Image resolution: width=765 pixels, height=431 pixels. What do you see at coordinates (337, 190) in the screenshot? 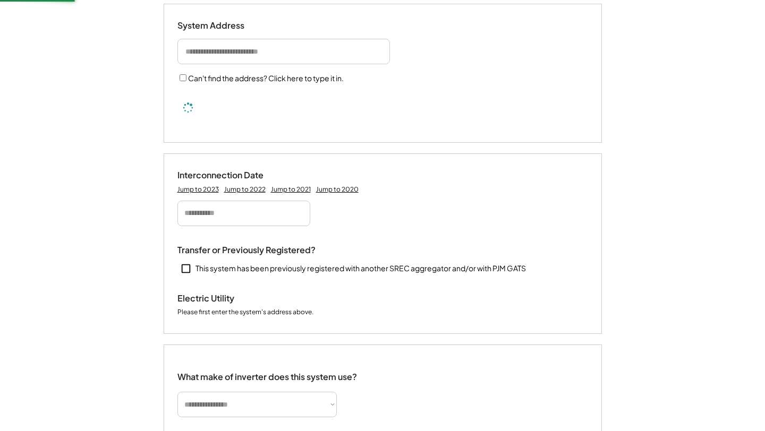
I see `div: Jump to 2020` at bounding box center [337, 190].